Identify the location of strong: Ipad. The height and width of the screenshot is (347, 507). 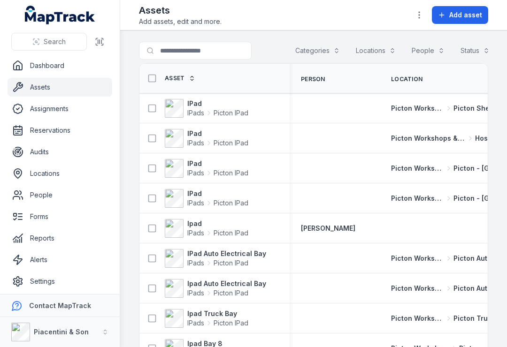
(218, 224).